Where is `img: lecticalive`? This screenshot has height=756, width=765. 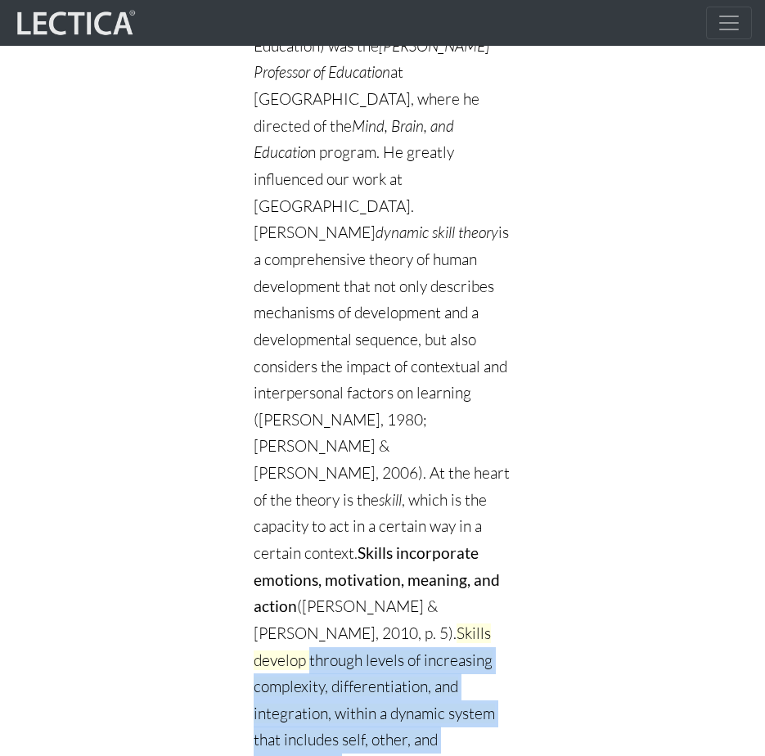 img: lecticalive is located at coordinates (74, 23).